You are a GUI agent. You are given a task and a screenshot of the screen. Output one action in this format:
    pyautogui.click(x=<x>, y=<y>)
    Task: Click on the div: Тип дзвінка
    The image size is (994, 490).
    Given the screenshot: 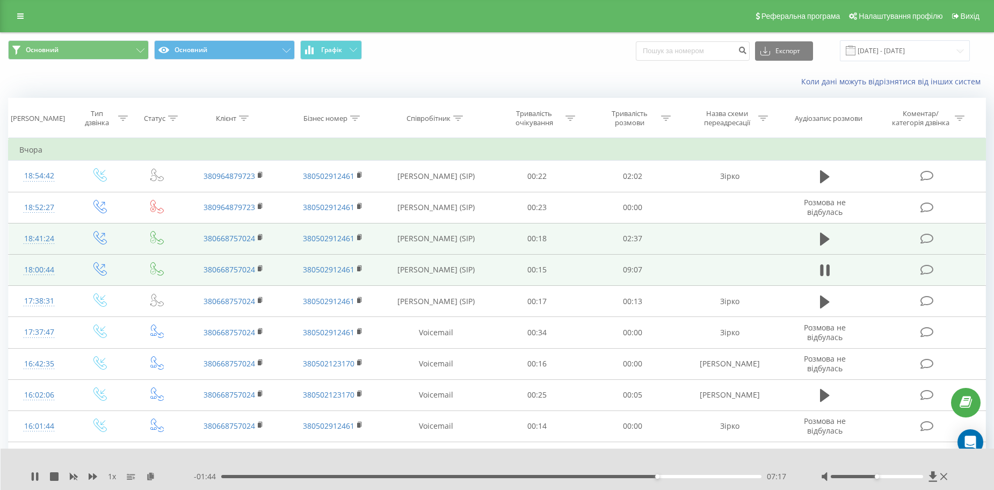 What is the action you would take?
    pyautogui.click(x=97, y=118)
    